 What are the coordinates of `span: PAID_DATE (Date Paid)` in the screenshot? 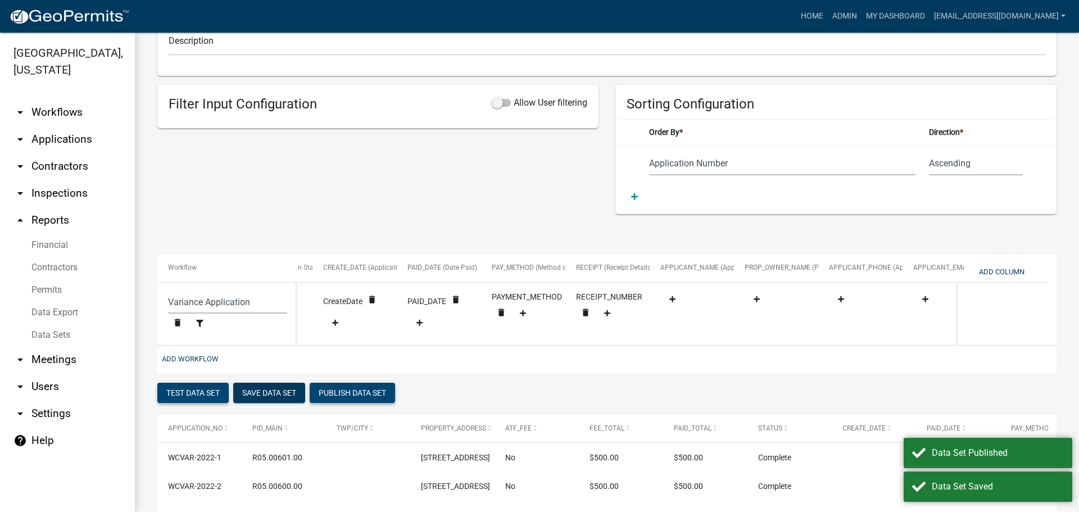 It's located at (442, 268).